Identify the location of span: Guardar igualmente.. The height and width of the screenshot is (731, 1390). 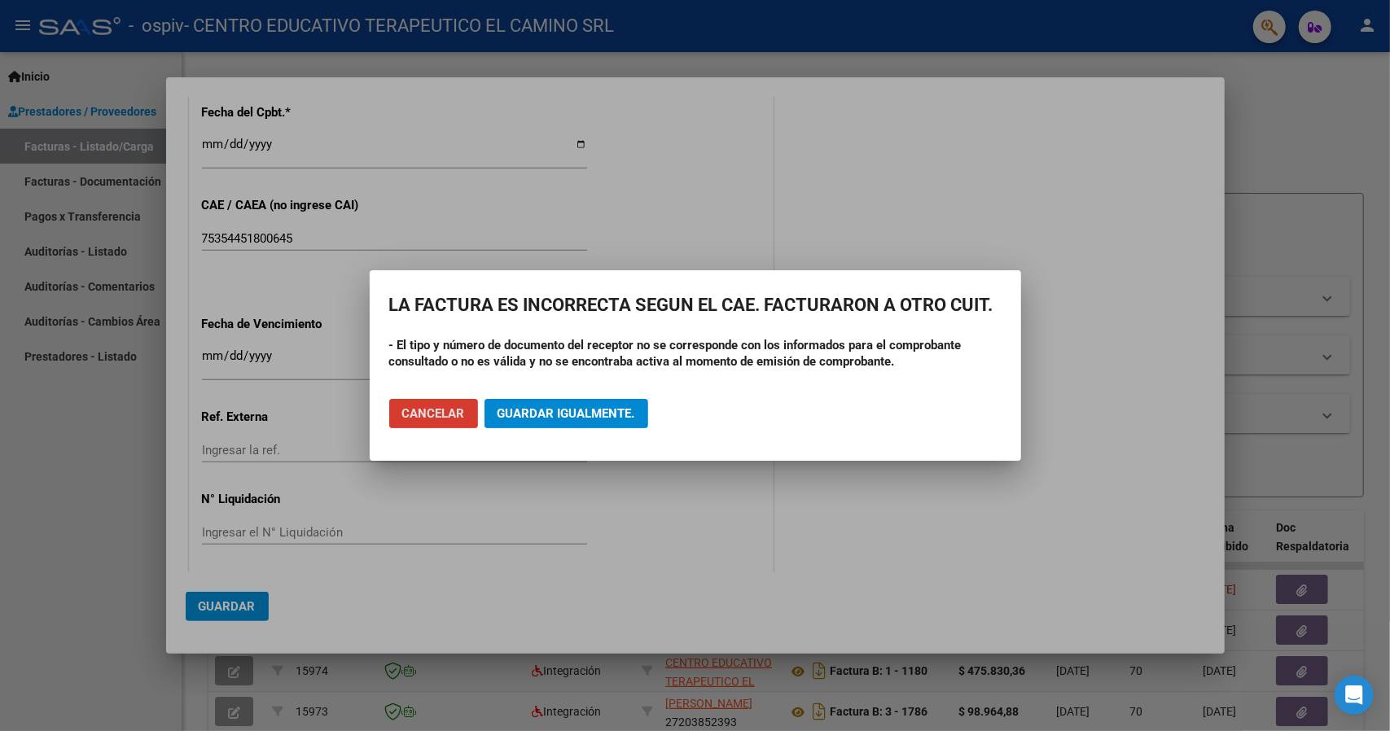
(566, 414).